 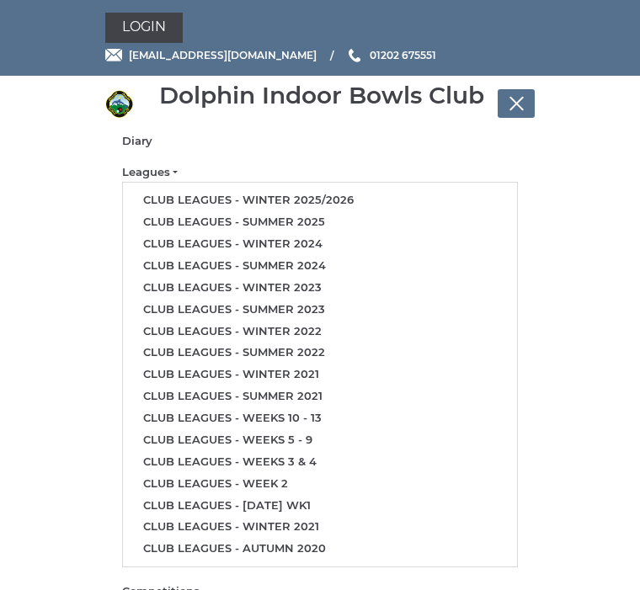 What do you see at coordinates (320, 462) in the screenshot?
I see `a: Club leagues - Weeks 3 & 4` at bounding box center [320, 462].